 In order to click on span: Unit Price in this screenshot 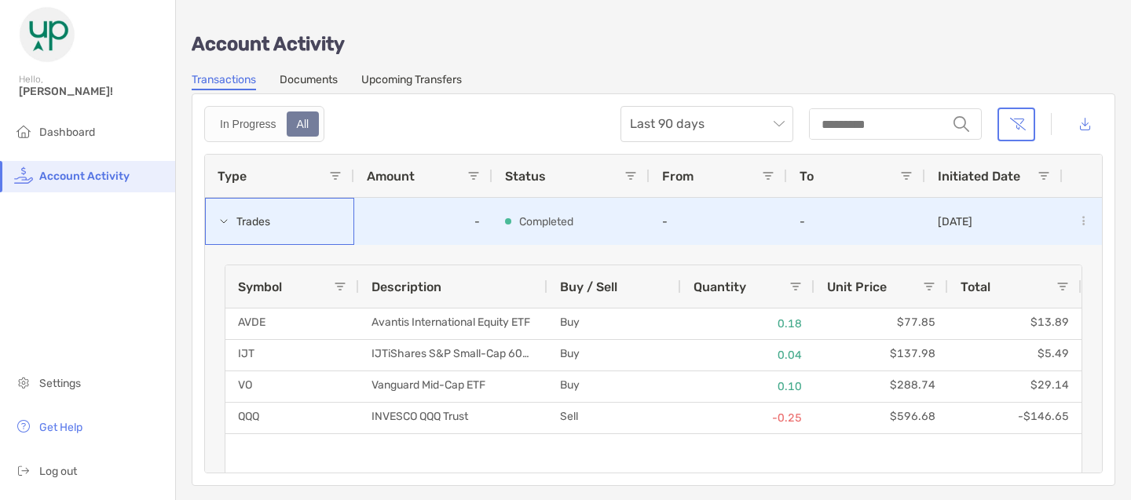, I will do `click(857, 287)`.